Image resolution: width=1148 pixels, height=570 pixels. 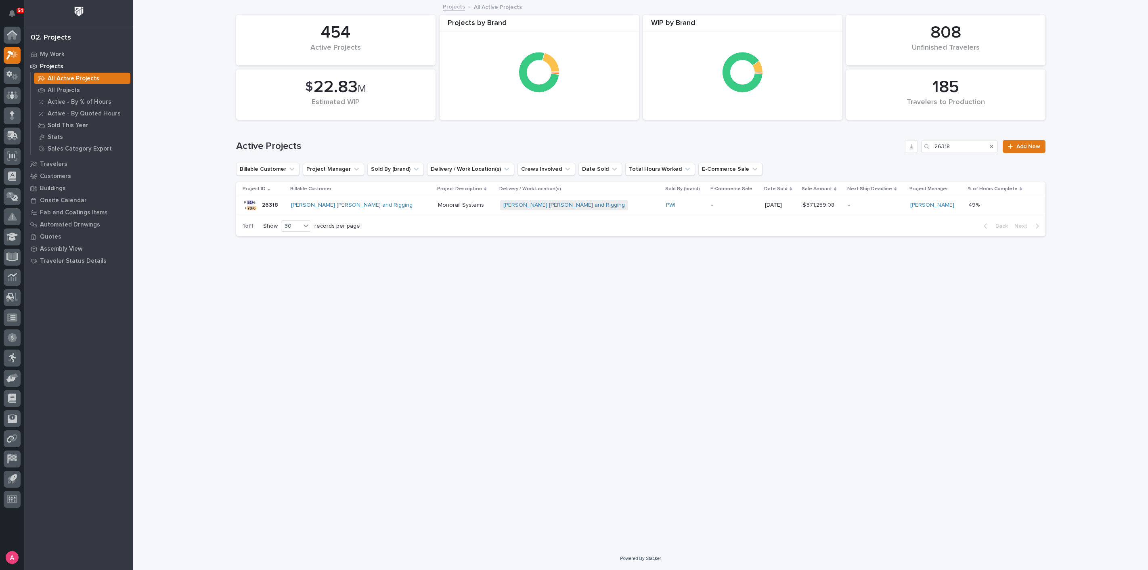 I want to click on span: Back, so click(x=999, y=226).